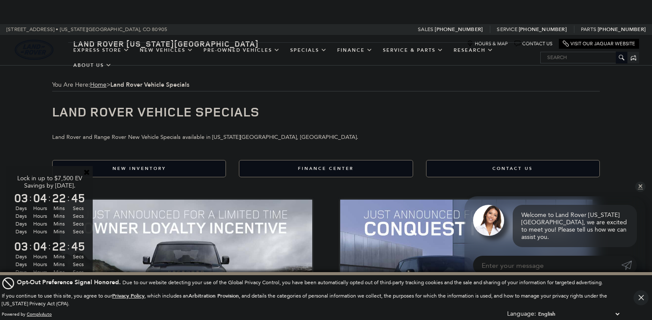 Image resolution: width=652 pixels, height=320 pixels. I want to click on div: Language:, so click(521, 314).